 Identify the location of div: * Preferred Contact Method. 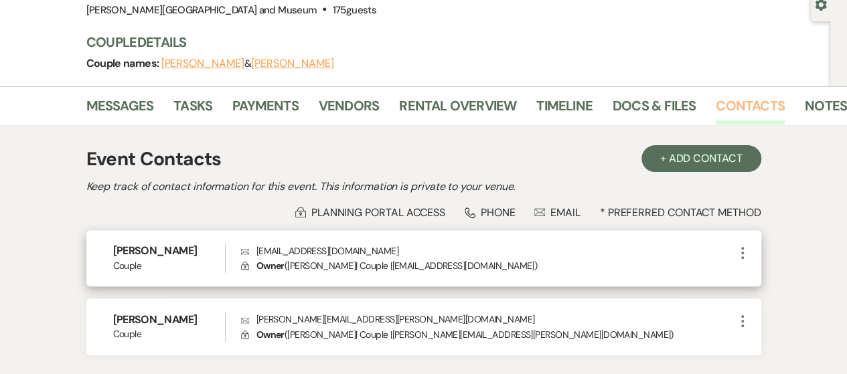
(424, 212).